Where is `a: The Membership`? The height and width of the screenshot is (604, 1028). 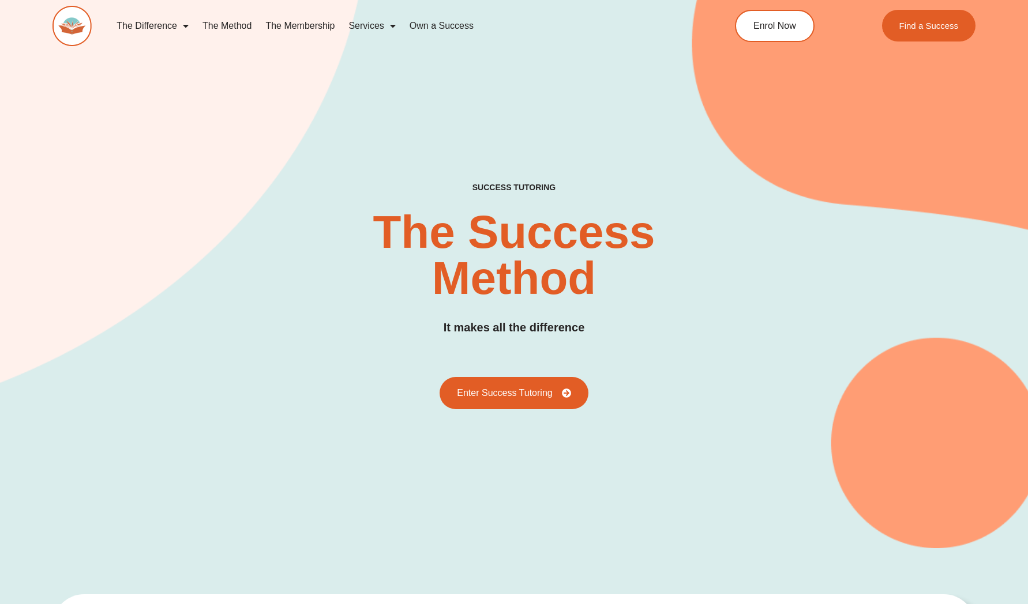 a: The Membership is located at coordinates (300, 26).